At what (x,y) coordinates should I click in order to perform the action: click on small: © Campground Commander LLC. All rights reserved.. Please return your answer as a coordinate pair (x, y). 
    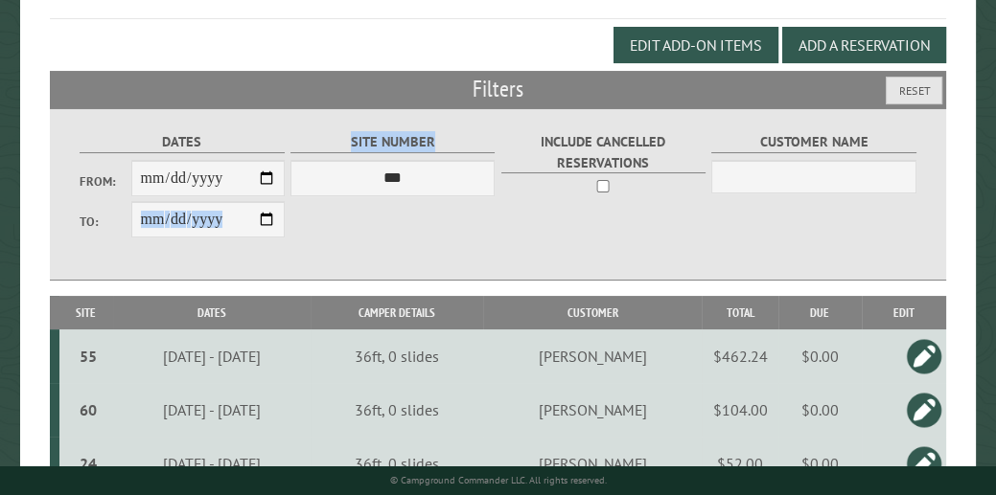
    Looking at the image, I should click on (498, 480).